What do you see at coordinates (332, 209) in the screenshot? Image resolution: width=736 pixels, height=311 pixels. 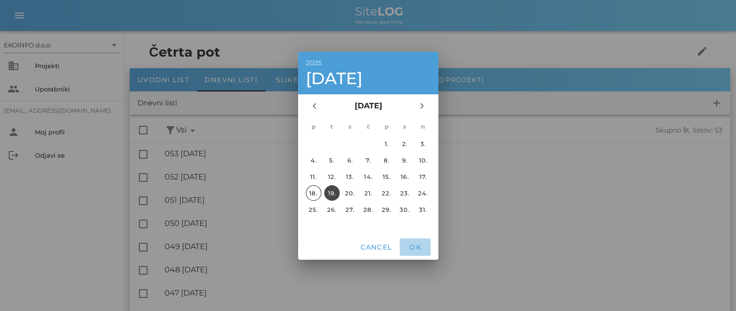 I see `div: 26.` at bounding box center [332, 209].